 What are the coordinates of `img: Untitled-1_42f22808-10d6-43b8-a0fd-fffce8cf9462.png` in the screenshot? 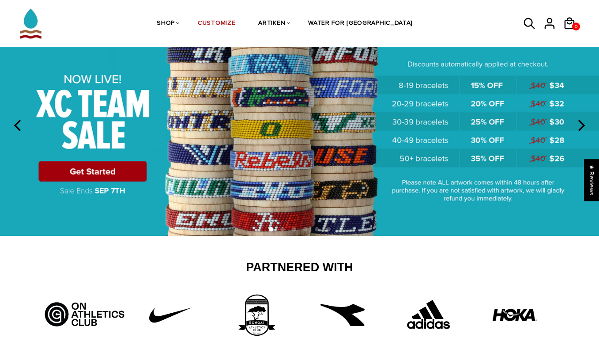 It's located at (170, 315).